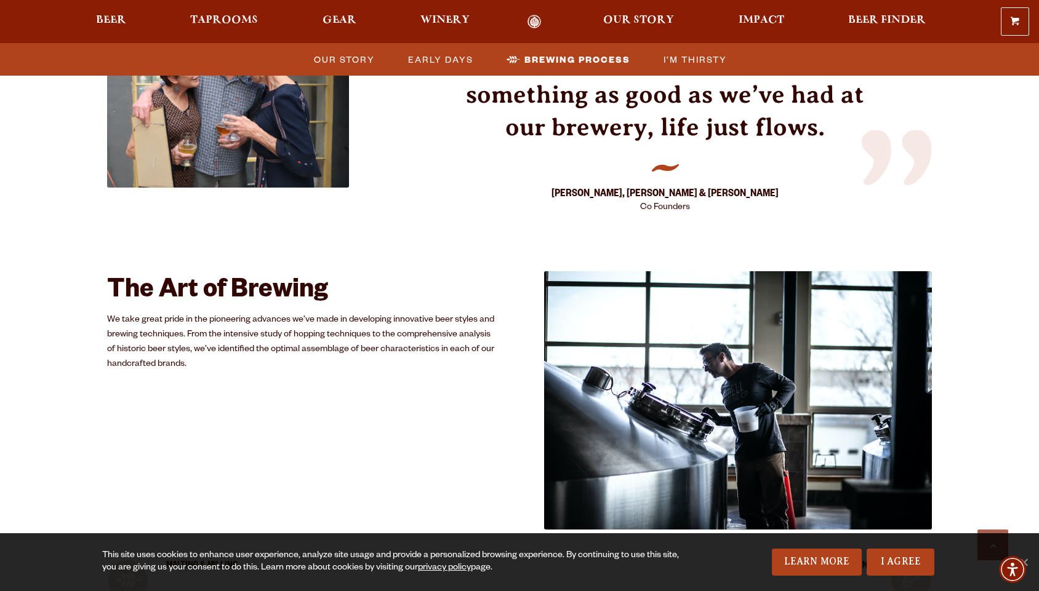 The height and width of the screenshot is (591, 1039). Describe the element at coordinates (111, 22) in the screenshot. I see `a: Beer` at that location.